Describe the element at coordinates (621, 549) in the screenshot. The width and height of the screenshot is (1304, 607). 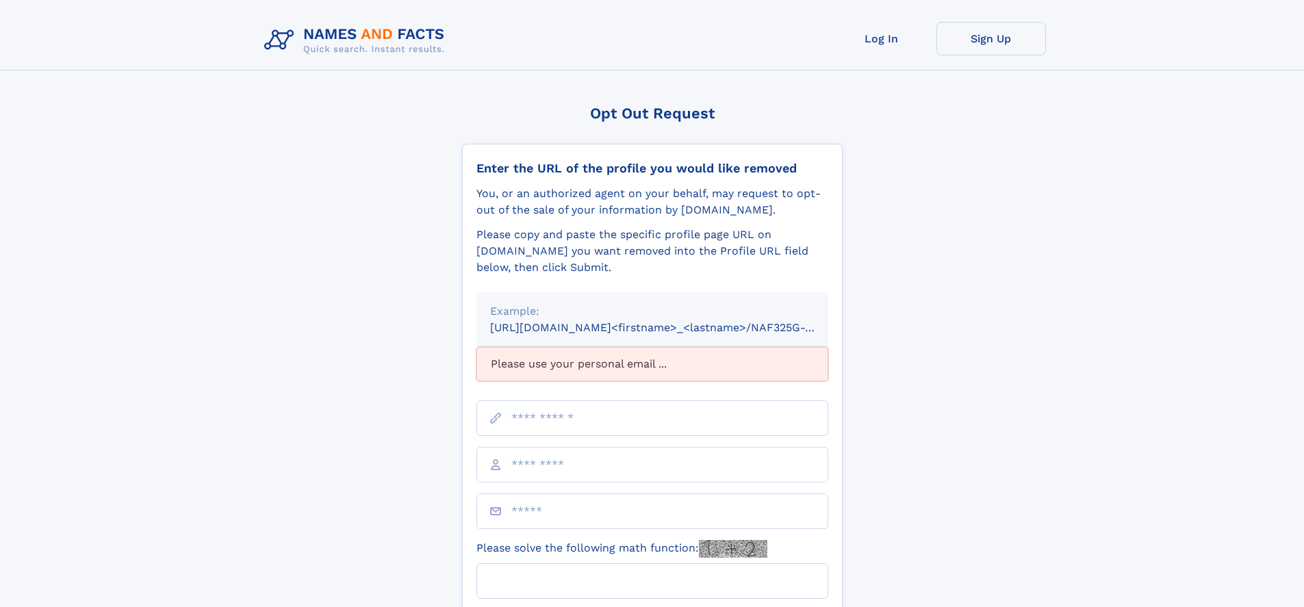
I see `label: Please solve the following math function:` at that location.